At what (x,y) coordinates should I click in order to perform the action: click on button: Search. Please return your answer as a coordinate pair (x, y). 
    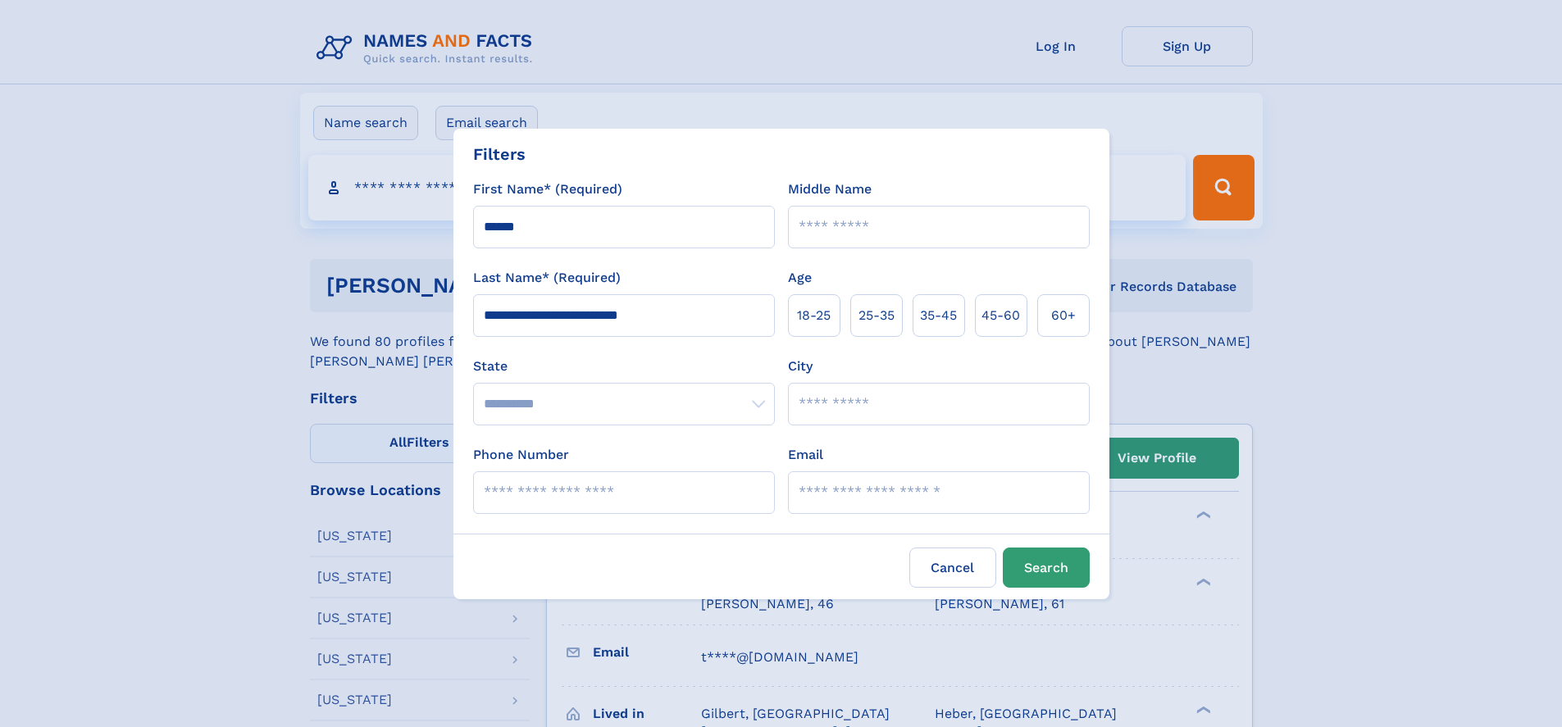
    Looking at the image, I should click on (1046, 567).